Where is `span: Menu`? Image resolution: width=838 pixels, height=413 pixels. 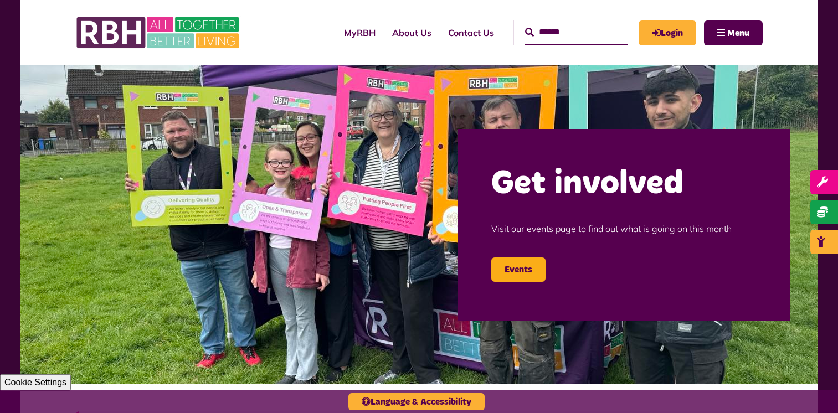
span: Menu is located at coordinates (738, 33).